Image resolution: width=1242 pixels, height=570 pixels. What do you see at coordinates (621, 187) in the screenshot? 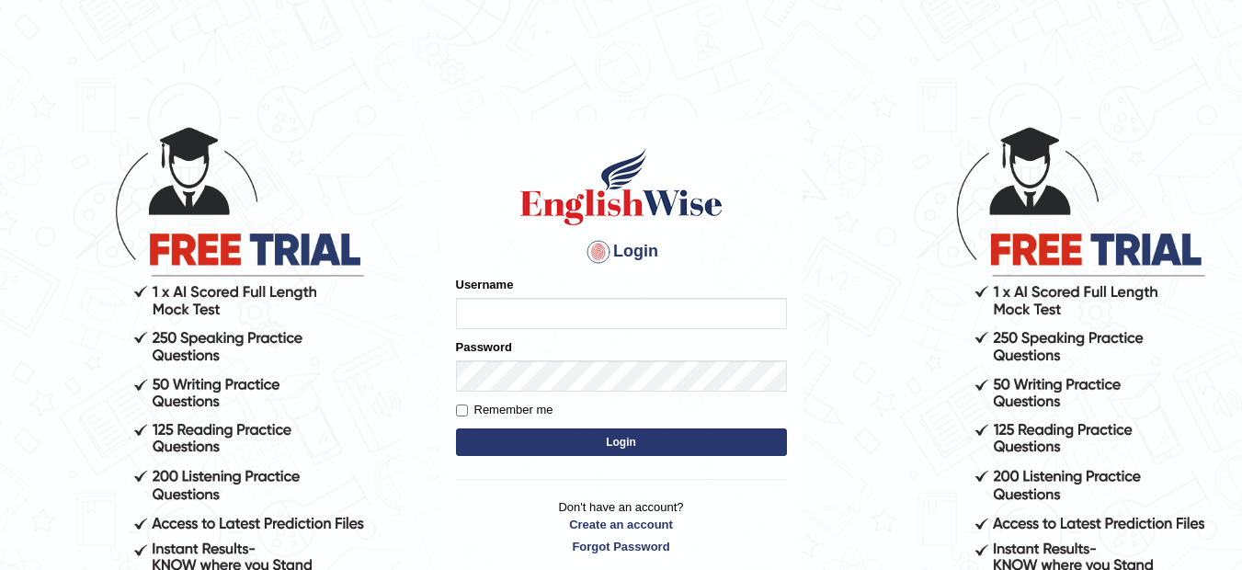
I see `img: Logo of English Wise sign in for intelligent practice with AI` at bounding box center [621, 187].